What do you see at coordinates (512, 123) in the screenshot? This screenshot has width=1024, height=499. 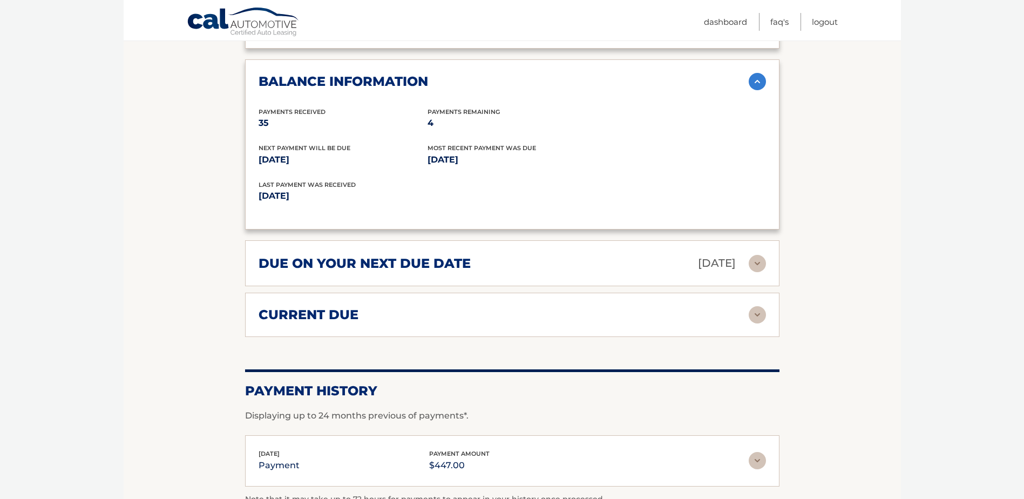 I see `p: 4` at bounding box center [512, 123].